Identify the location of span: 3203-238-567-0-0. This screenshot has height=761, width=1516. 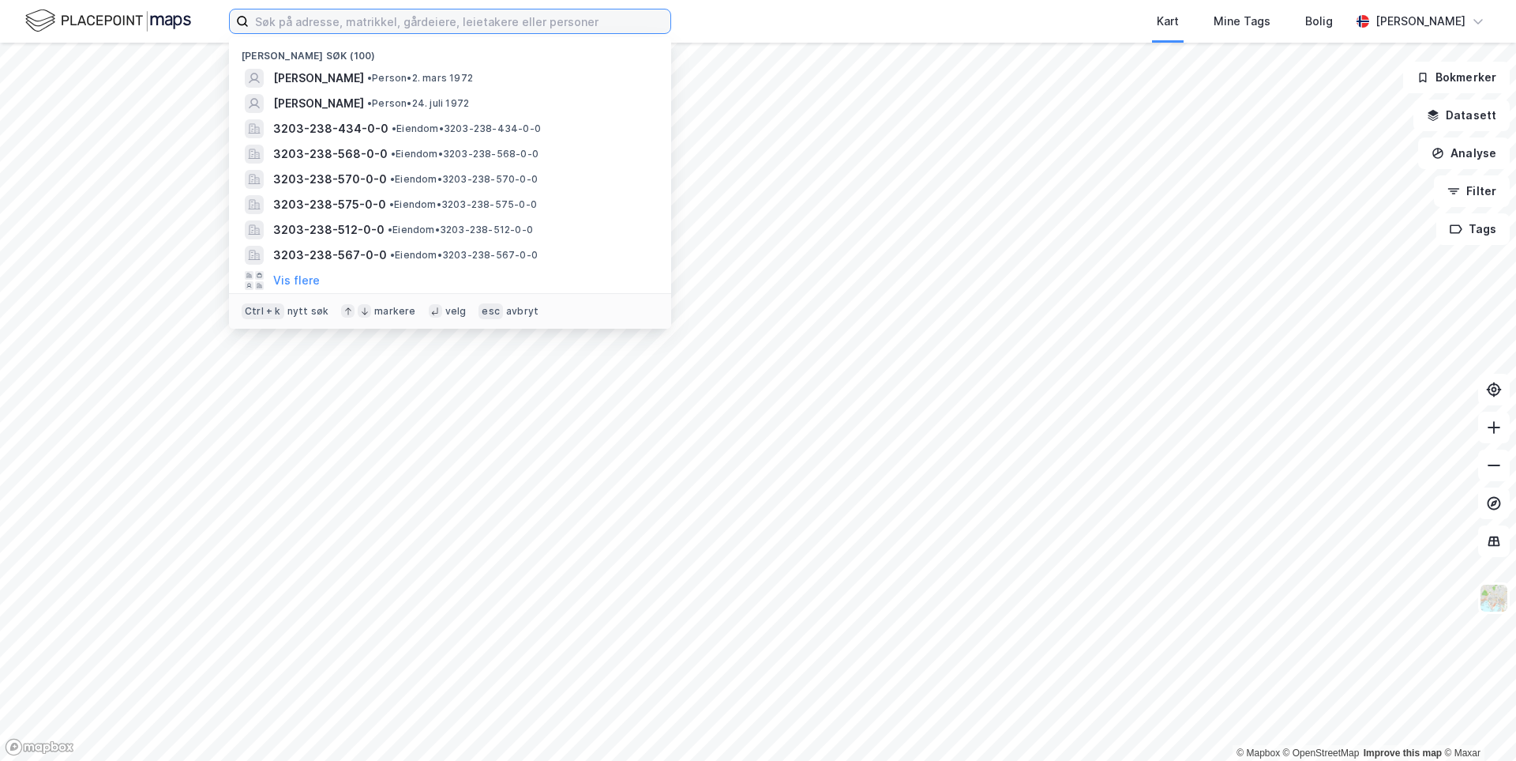
(330, 255).